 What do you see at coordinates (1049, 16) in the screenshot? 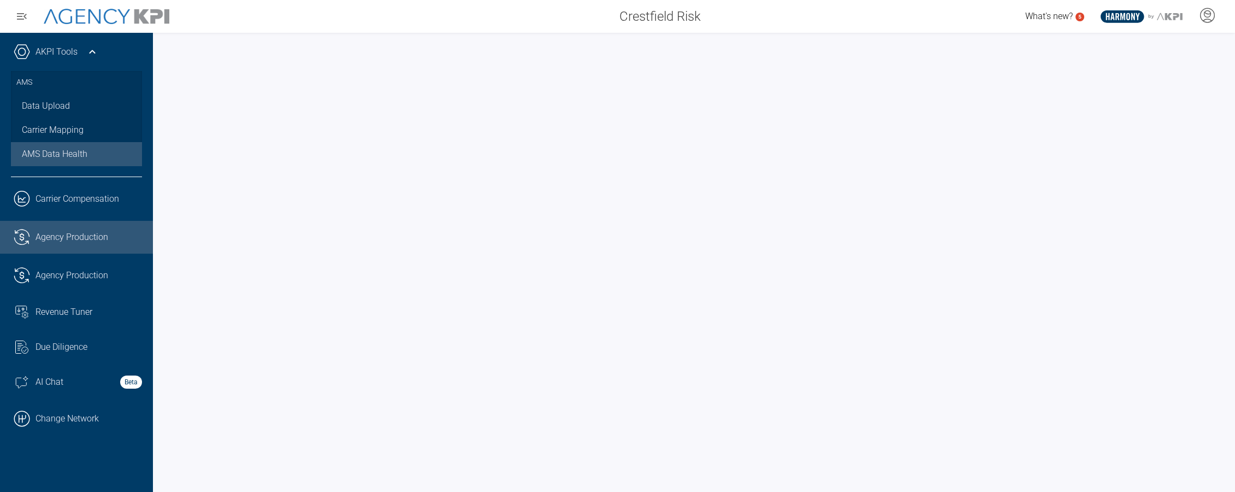
I see `span: What's new?` at bounding box center [1049, 16].